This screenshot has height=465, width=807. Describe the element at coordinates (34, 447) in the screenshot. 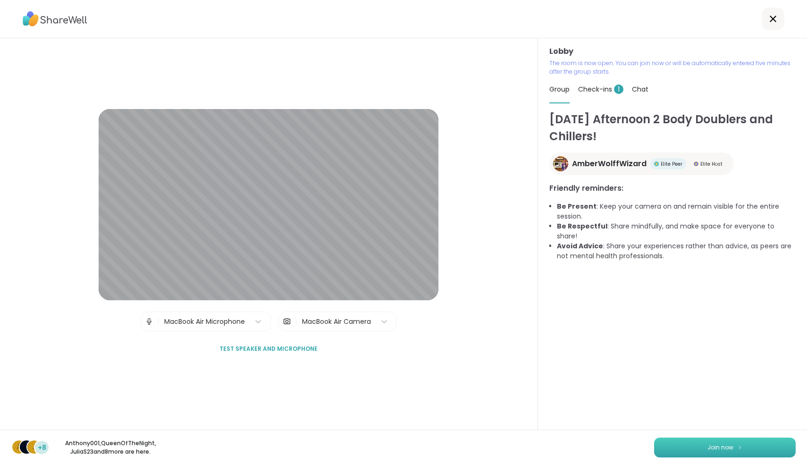

I see `span: J` at that location.